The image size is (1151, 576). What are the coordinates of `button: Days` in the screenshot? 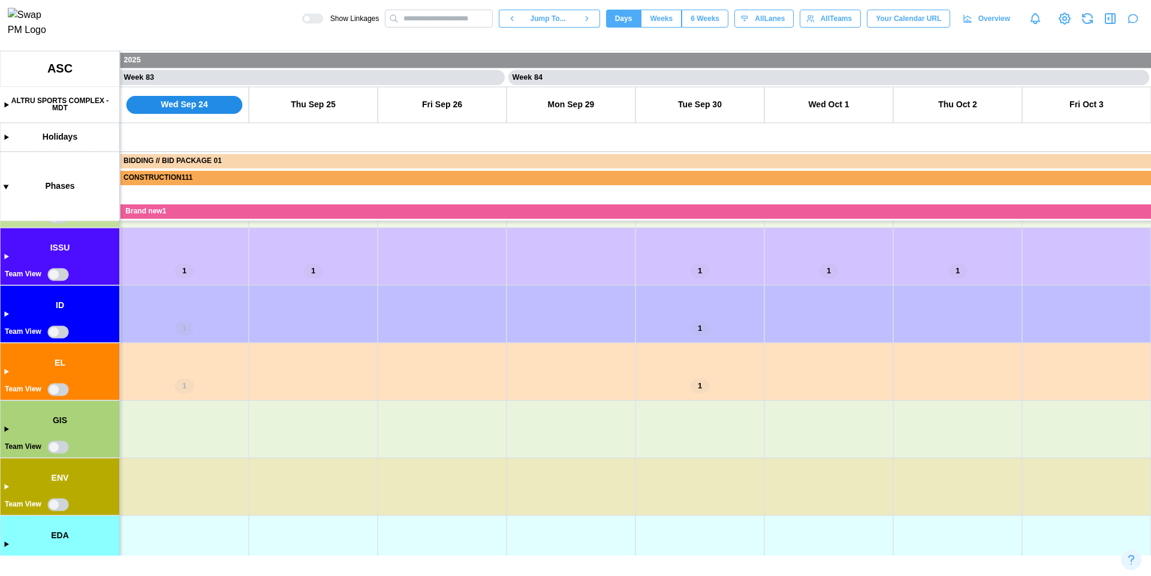 It's located at (624, 19).